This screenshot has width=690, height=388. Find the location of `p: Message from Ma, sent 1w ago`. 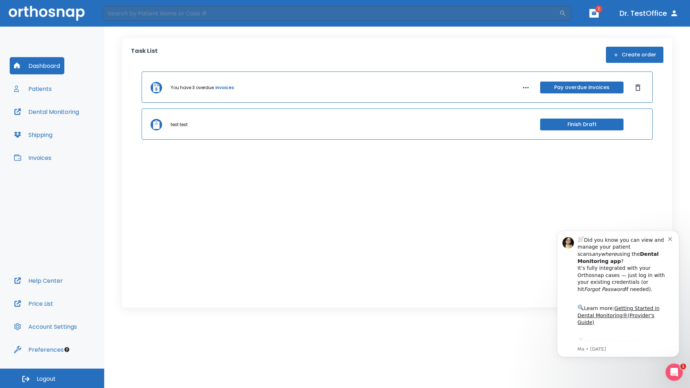

p: Message from Ma, sent 1w ago is located at coordinates (77, 129).